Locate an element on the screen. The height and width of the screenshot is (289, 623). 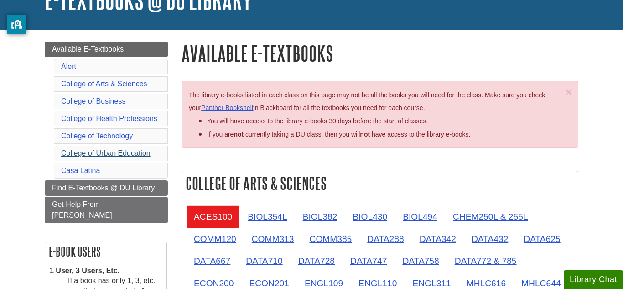
a: Available E-Textbooks is located at coordinates (106, 49).